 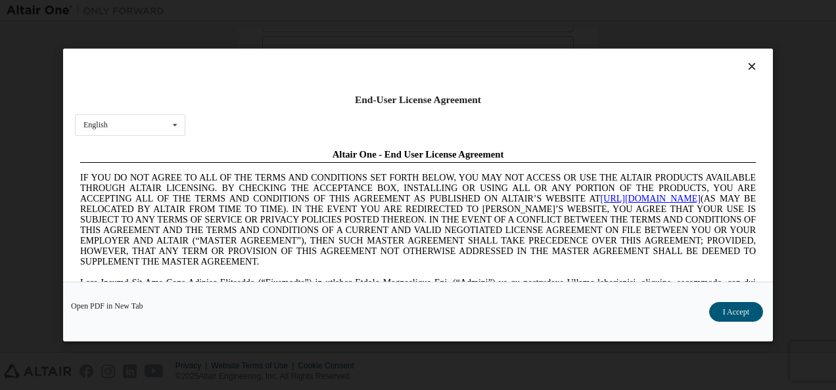 What do you see at coordinates (343, 11) in the screenshot?
I see `span: Altair One - End User License Agreement` at bounding box center [343, 11].